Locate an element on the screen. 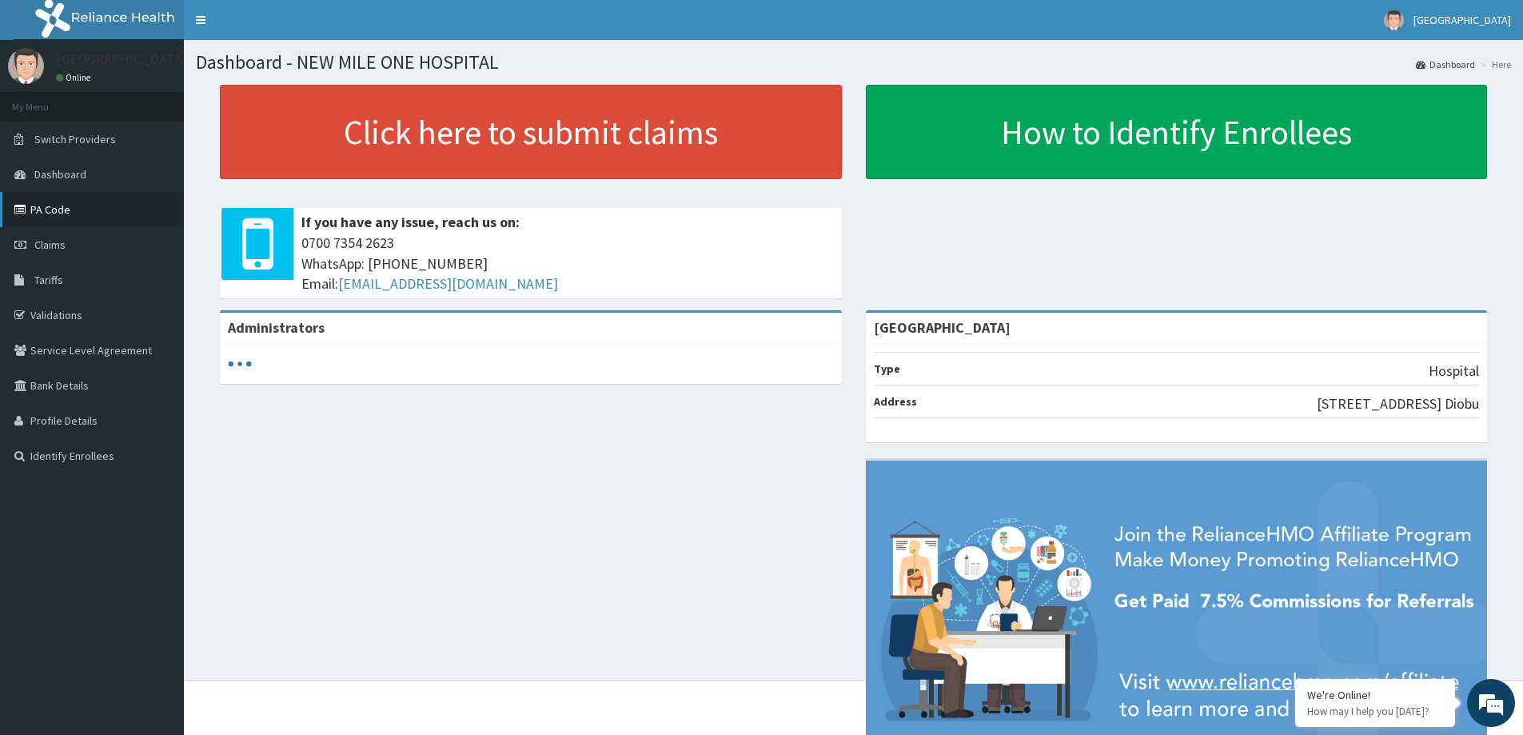 The image size is (1523, 735). span: Switch Providers is located at coordinates (75, 139).